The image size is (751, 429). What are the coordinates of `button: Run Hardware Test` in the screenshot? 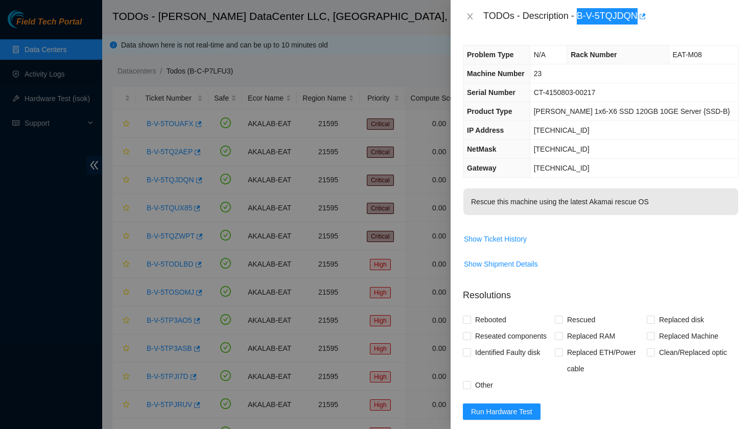 It's located at (502, 412).